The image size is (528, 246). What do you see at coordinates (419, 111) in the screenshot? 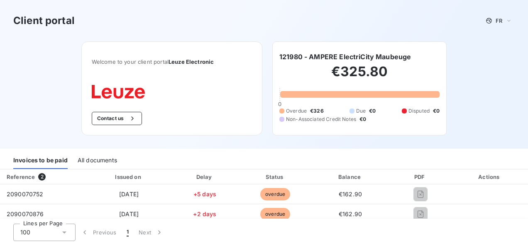
I see `span: Disputed` at bounding box center [419, 111].